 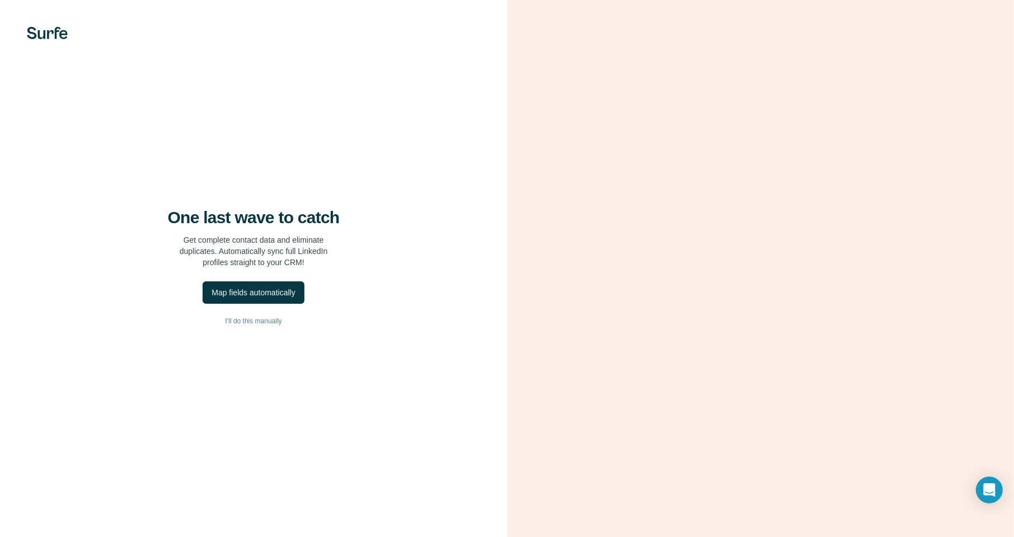 What do you see at coordinates (254, 321) in the screenshot?
I see `button: I’ll do this manually` at bounding box center [254, 321].